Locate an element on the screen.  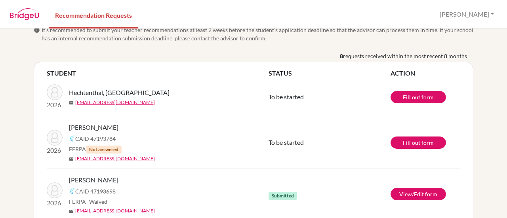
th: ACTION is located at coordinates (425, 73).